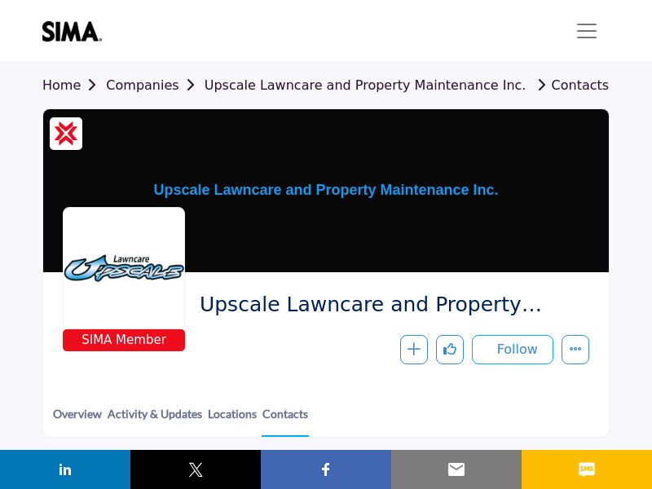  What do you see at coordinates (325, 191) in the screenshot?
I see `h1: Upscale Lawncare and Property Maintenance Inc.` at bounding box center [325, 191].